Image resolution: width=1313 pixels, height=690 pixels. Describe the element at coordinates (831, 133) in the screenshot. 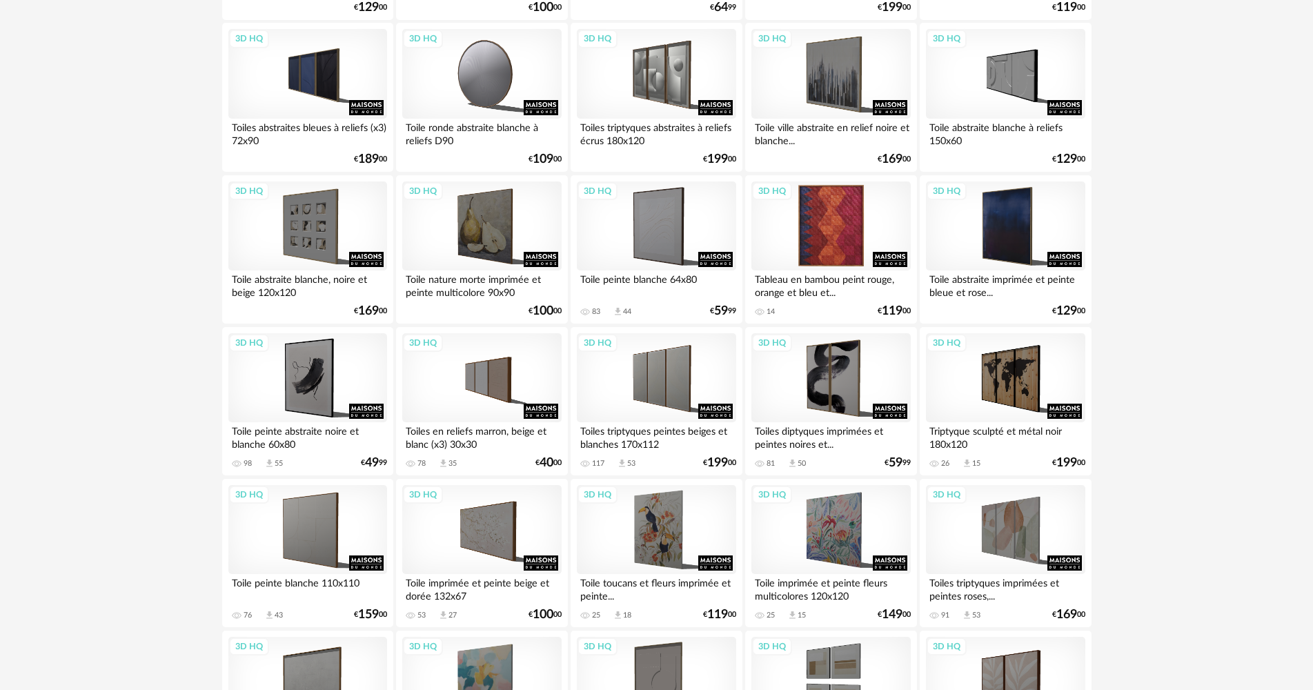

I see `div: Toile ville abstraite en relief noire et blanche...` at that location.